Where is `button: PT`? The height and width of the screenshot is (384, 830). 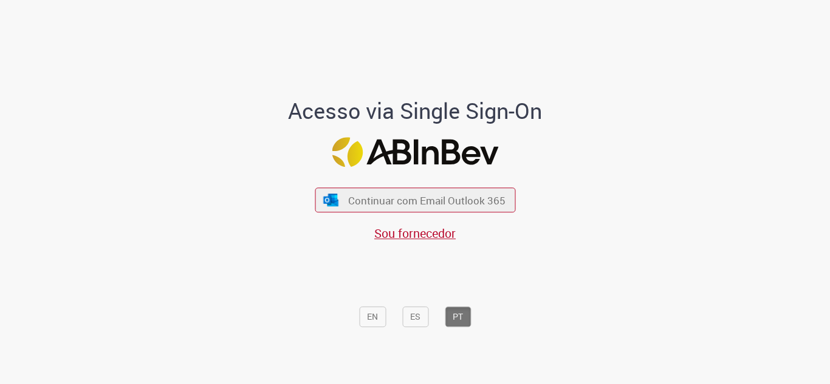
button: PT is located at coordinates (457, 318).